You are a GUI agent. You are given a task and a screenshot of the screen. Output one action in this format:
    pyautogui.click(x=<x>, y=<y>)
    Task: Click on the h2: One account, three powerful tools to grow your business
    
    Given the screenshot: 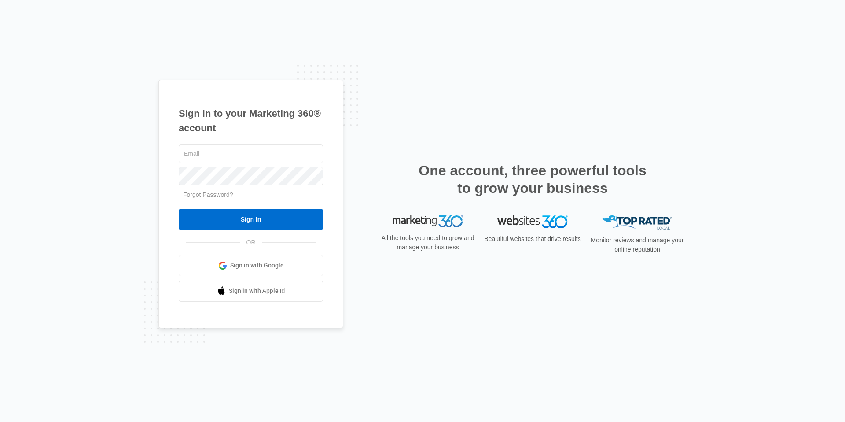 What is the action you would take?
    pyautogui.click(x=533, y=179)
    